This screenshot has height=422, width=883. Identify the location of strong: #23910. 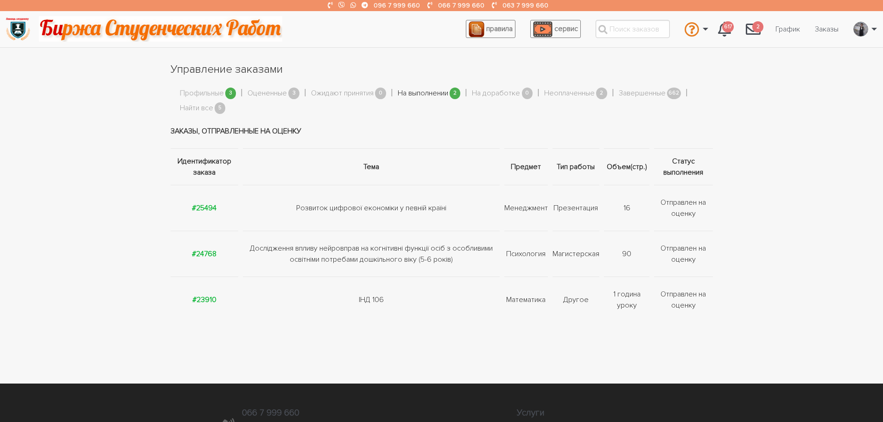
(204, 300).